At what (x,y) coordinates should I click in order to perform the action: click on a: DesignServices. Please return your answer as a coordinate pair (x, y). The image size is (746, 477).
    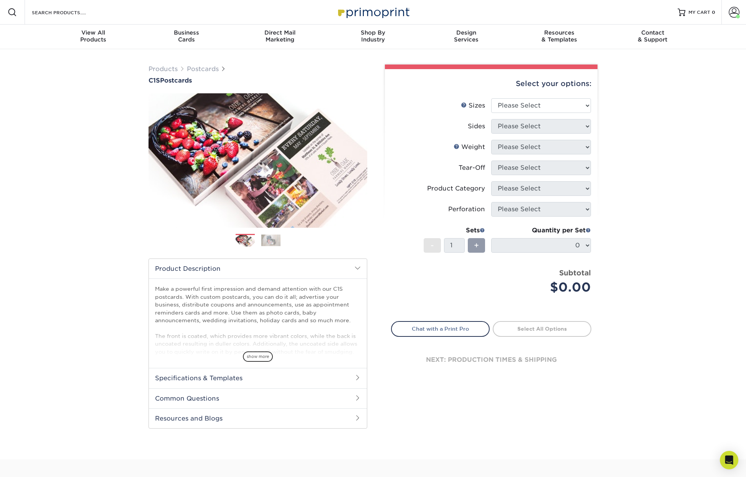
    Looking at the image, I should click on (466, 37).